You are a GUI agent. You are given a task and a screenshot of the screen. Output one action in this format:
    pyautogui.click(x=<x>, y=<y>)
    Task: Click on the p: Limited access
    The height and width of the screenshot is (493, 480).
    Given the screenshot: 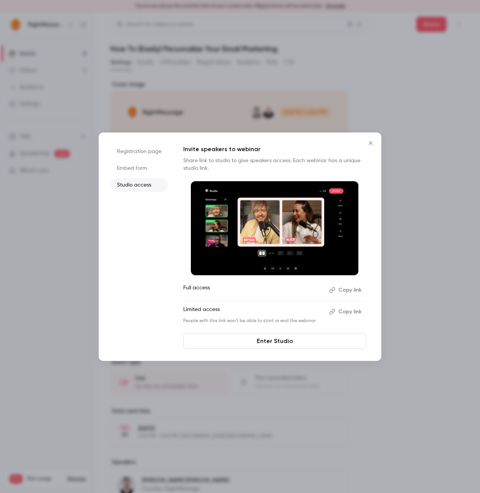 What is the action you would take?
    pyautogui.click(x=253, y=312)
    